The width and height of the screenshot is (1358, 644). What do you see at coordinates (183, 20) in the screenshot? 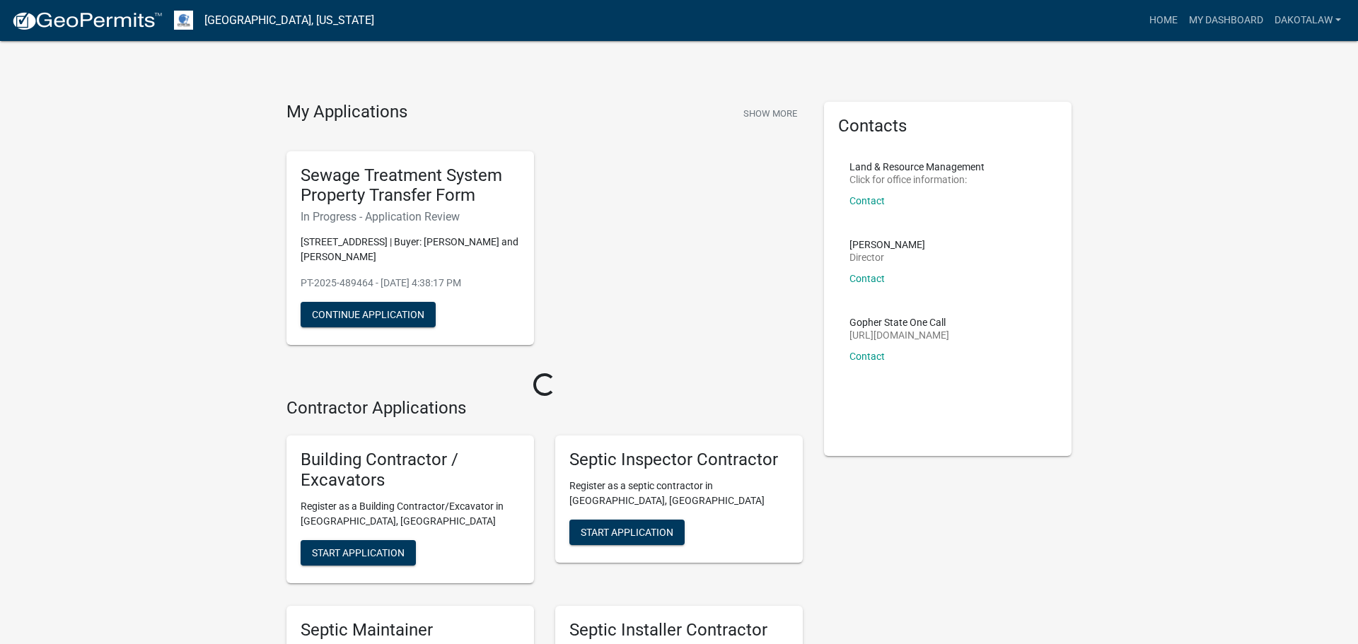
I see `img: Otter Tail County, Minnesota` at bounding box center [183, 20].